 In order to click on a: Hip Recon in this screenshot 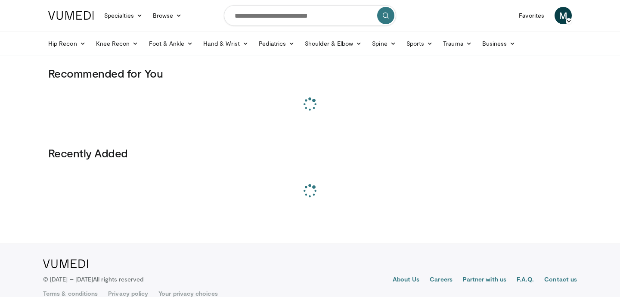, I will do `click(67, 44)`.